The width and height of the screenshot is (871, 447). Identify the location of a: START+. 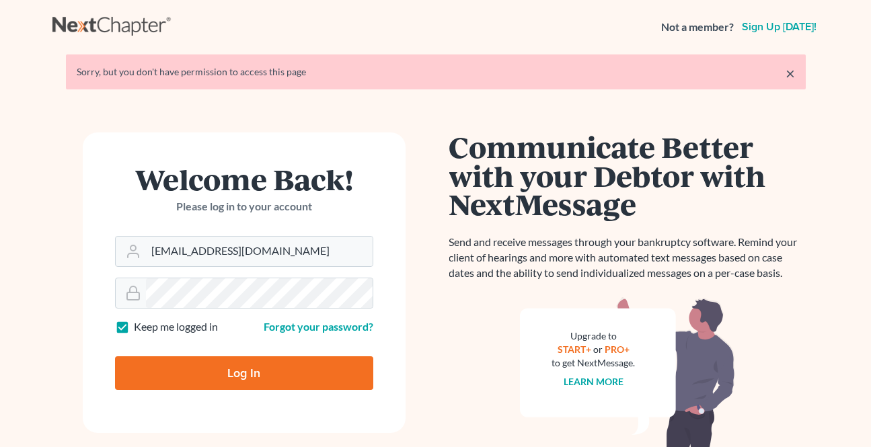
(574, 349).